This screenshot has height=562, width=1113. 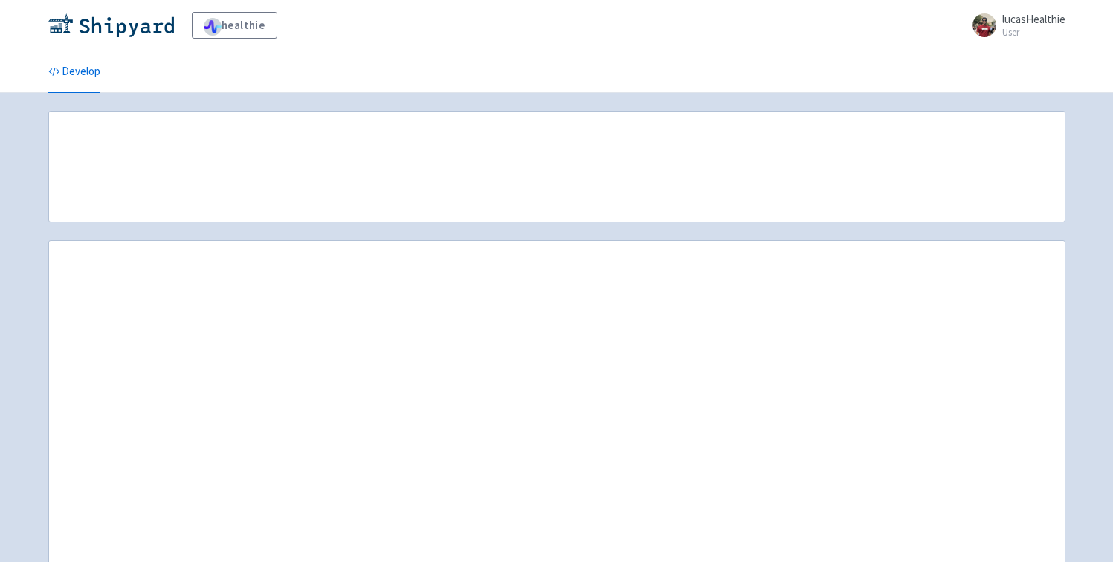 I want to click on small: User, so click(x=1033, y=32).